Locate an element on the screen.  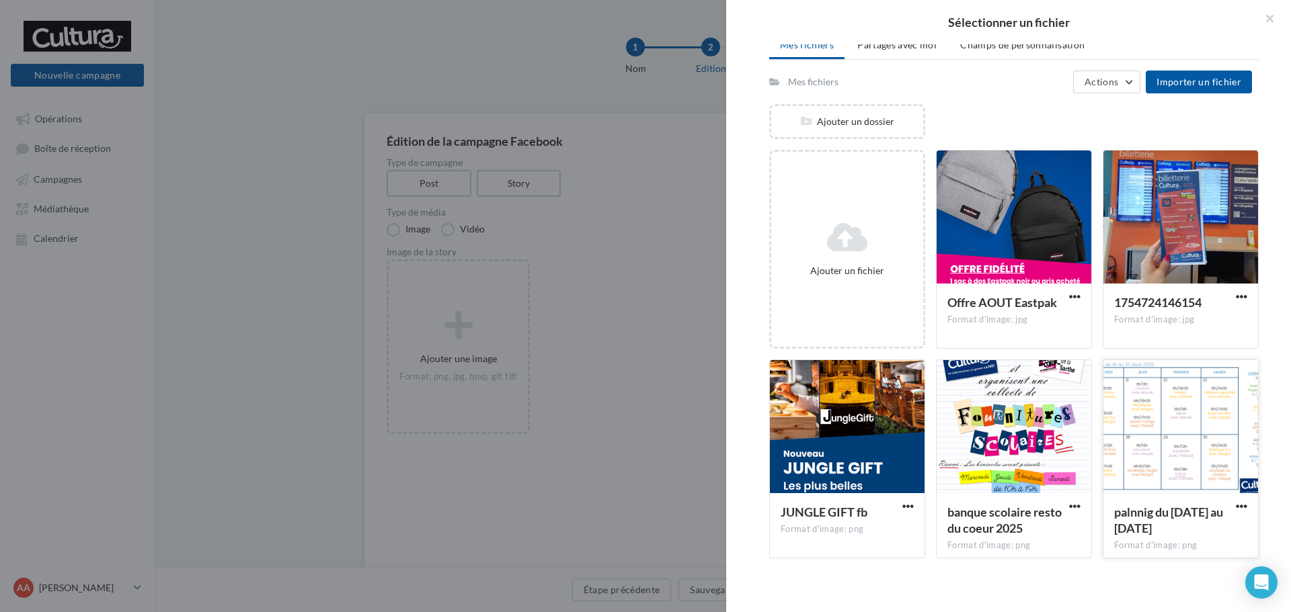
span: Mes fichiers is located at coordinates (807, 44).